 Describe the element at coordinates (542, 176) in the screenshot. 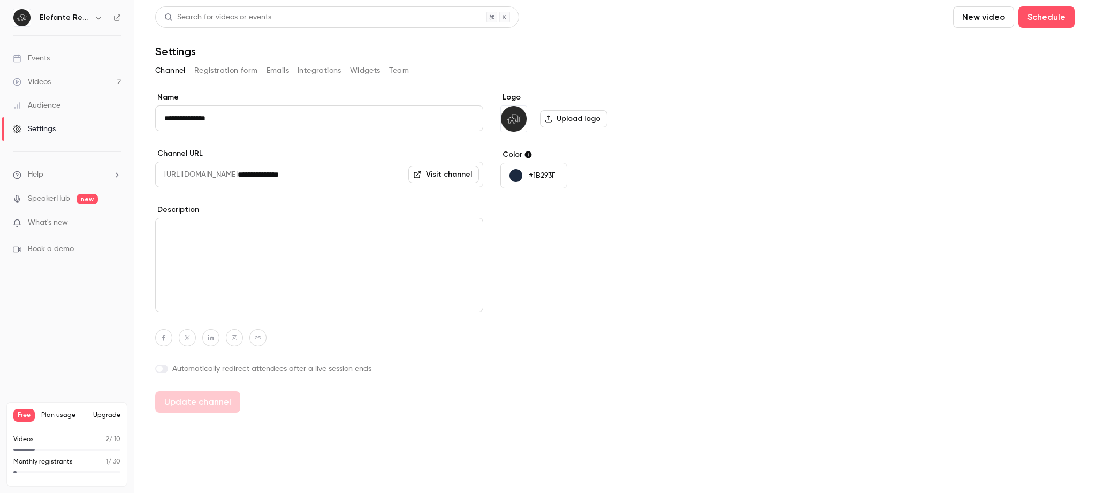

I see `p: #1B293F` at that location.